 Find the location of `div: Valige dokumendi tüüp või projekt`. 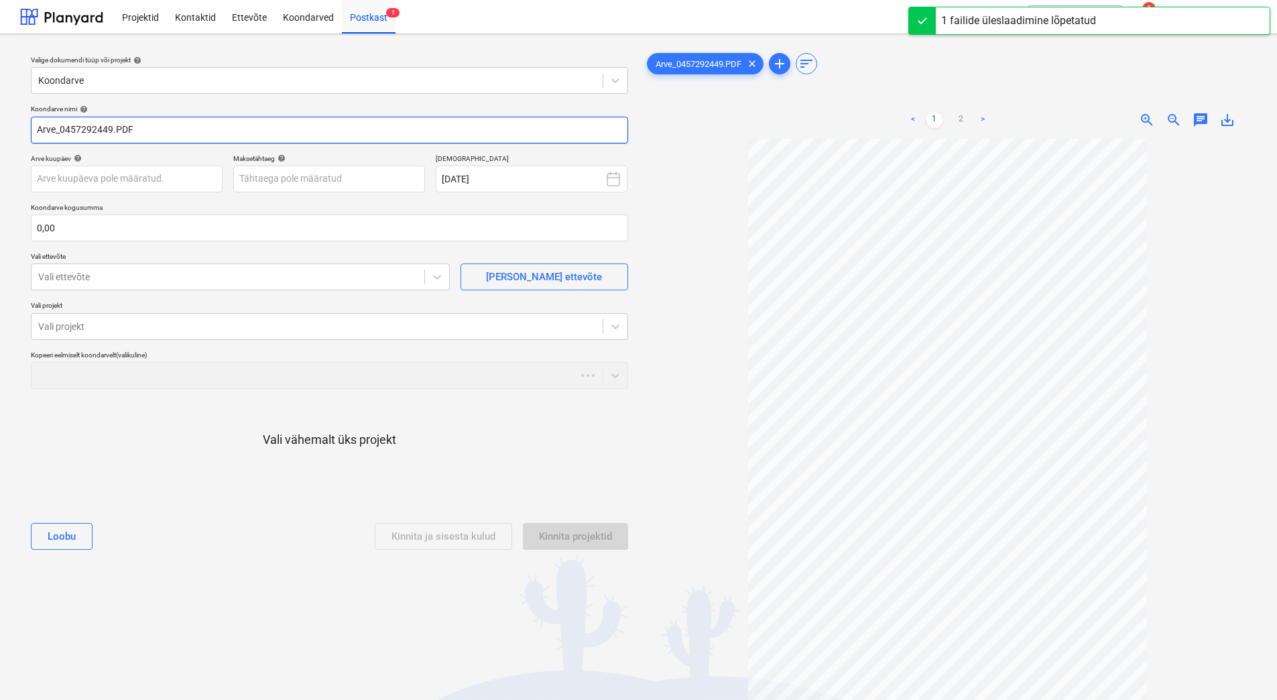

div: Valige dokumendi tüüp või projekt is located at coordinates (329, 60).